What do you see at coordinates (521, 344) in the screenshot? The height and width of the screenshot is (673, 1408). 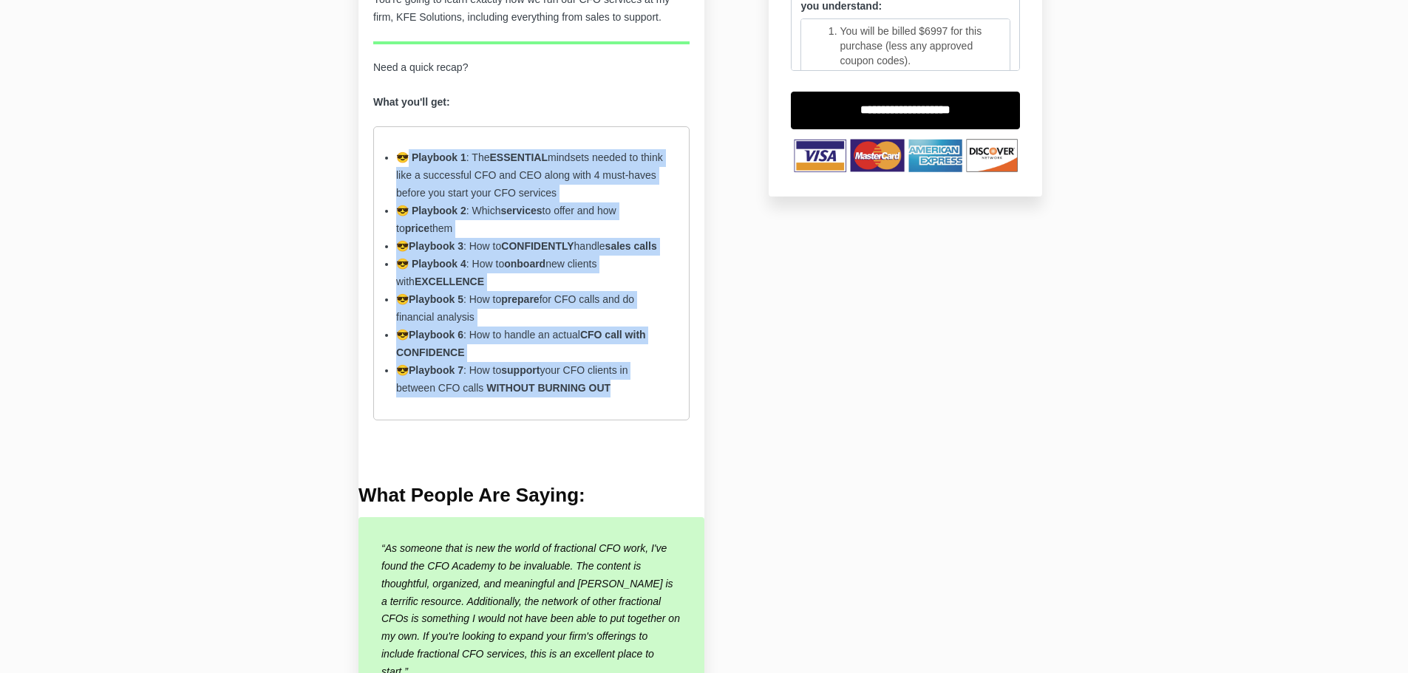 I see `strong: CFO call with CONFIDENCE` at bounding box center [521, 344].